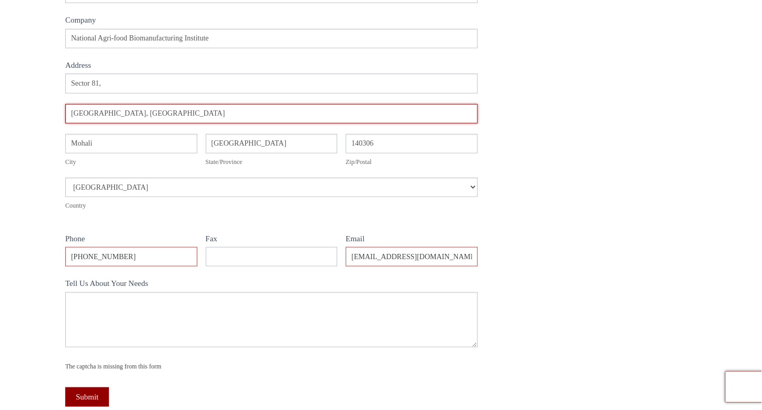 This screenshot has width=762, height=410. I want to click on div: The captcha is missing from this form, so click(271, 367).